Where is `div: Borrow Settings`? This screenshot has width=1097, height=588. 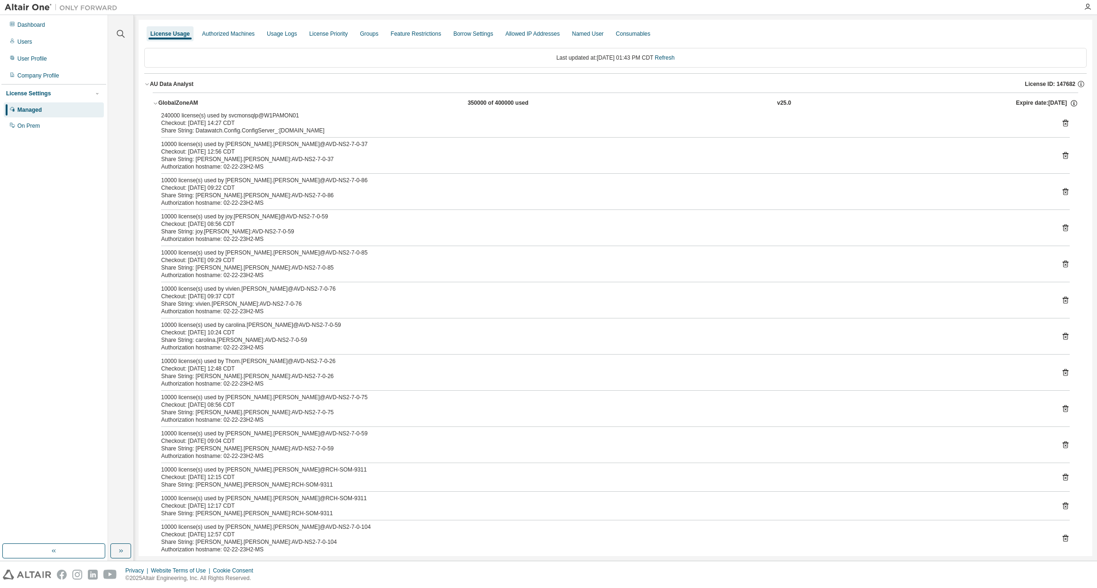 div: Borrow Settings is located at coordinates (473, 34).